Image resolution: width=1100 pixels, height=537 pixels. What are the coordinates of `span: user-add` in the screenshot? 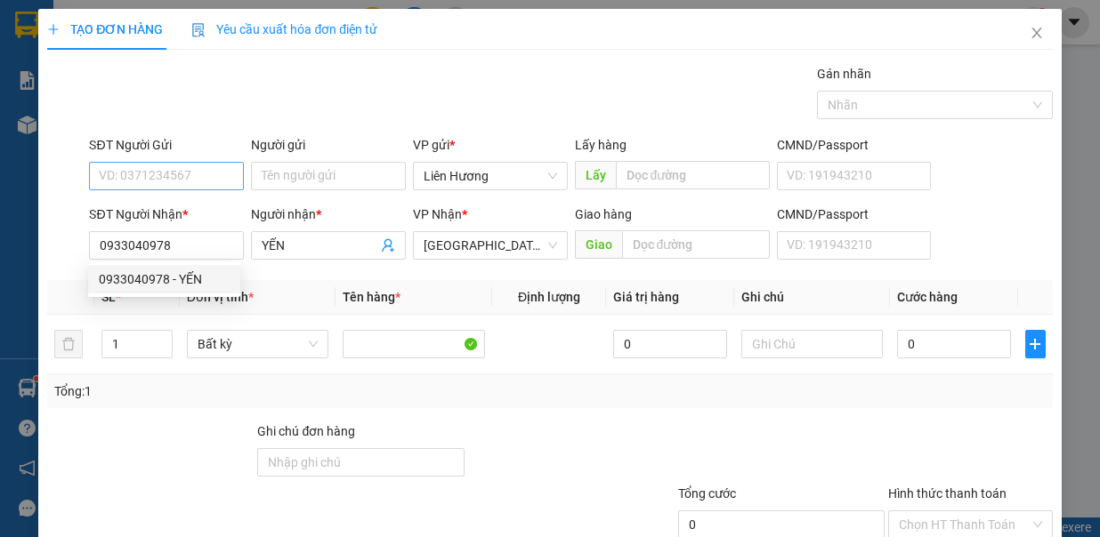 It's located at (388, 246).